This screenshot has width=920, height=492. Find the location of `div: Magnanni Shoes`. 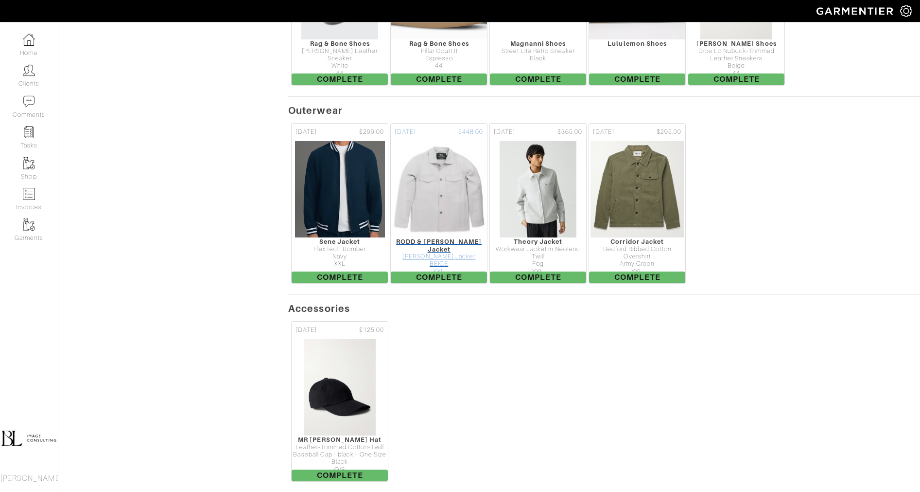

div: Magnanni Shoes is located at coordinates (538, 43).